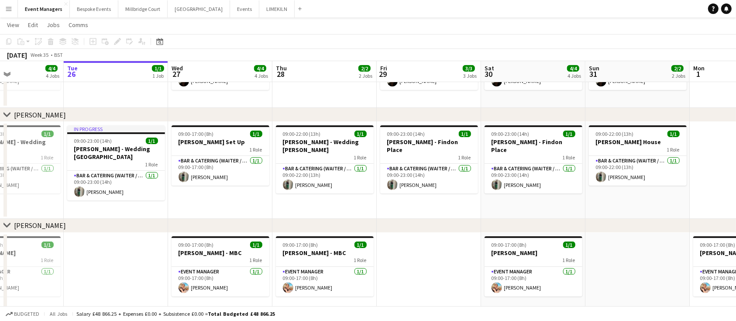 The image size is (736, 321). What do you see at coordinates (40, 55) in the screenshot?
I see `span: Week 35` at bounding box center [40, 55].